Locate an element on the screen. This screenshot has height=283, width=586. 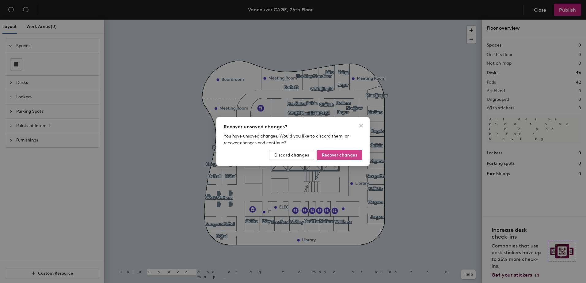
button: Close is located at coordinates (361, 126).